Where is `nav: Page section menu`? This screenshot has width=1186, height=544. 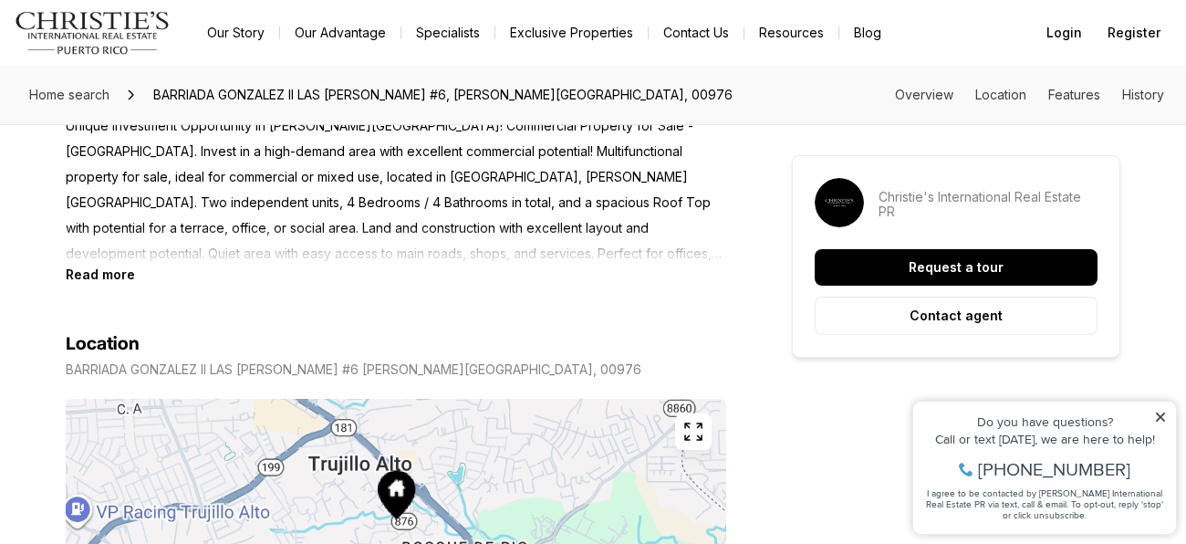 nav: Page section menu is located at coordinates (1029, 95).